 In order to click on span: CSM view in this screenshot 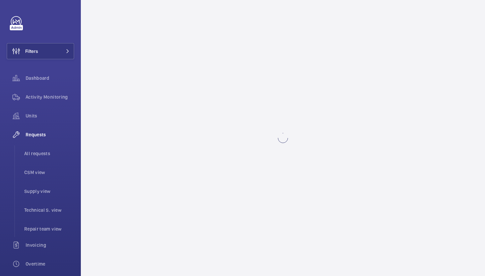, I will do `click(49, 173)`.